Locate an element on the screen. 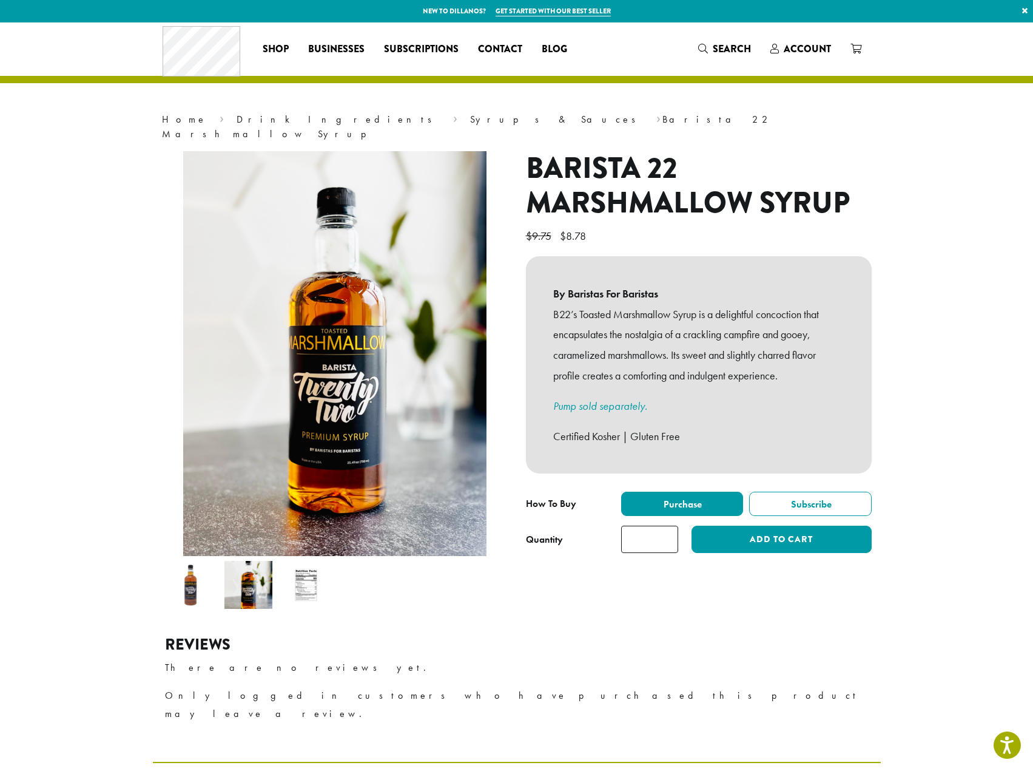  button: Add to cart is located at coordinates (782, 539).